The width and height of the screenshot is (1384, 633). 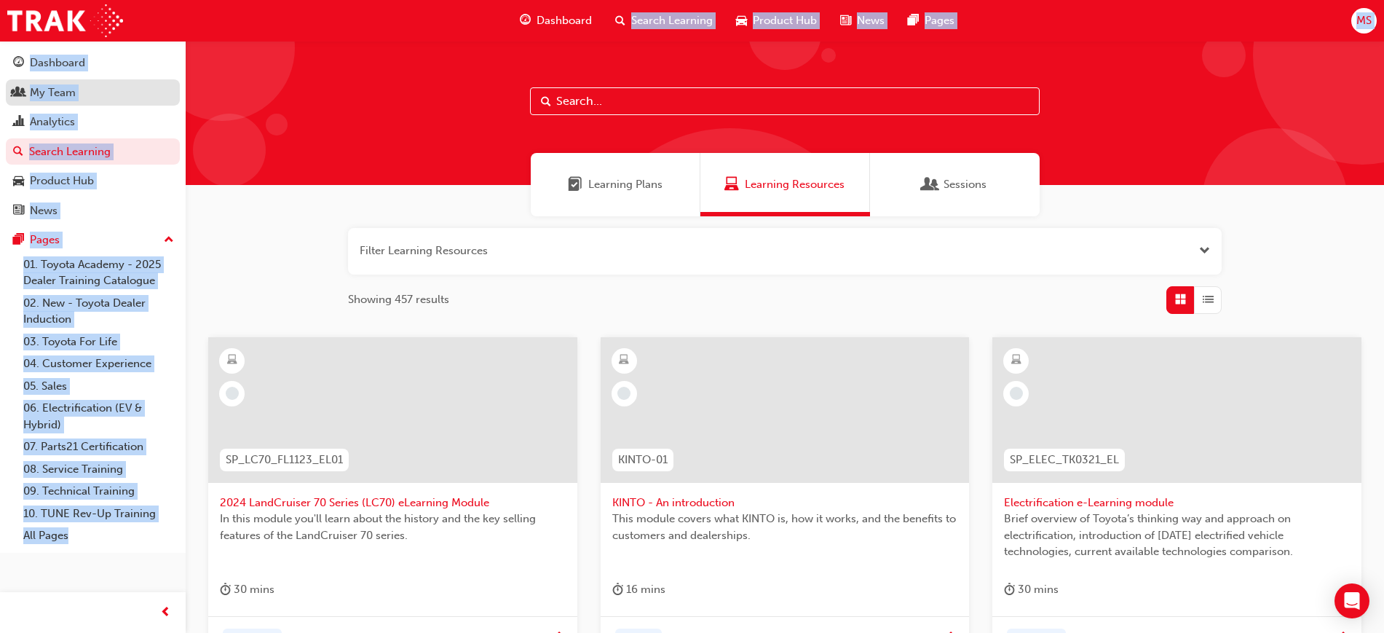 I want to click on a: pages-iconPages, so click(x=931, y=20).